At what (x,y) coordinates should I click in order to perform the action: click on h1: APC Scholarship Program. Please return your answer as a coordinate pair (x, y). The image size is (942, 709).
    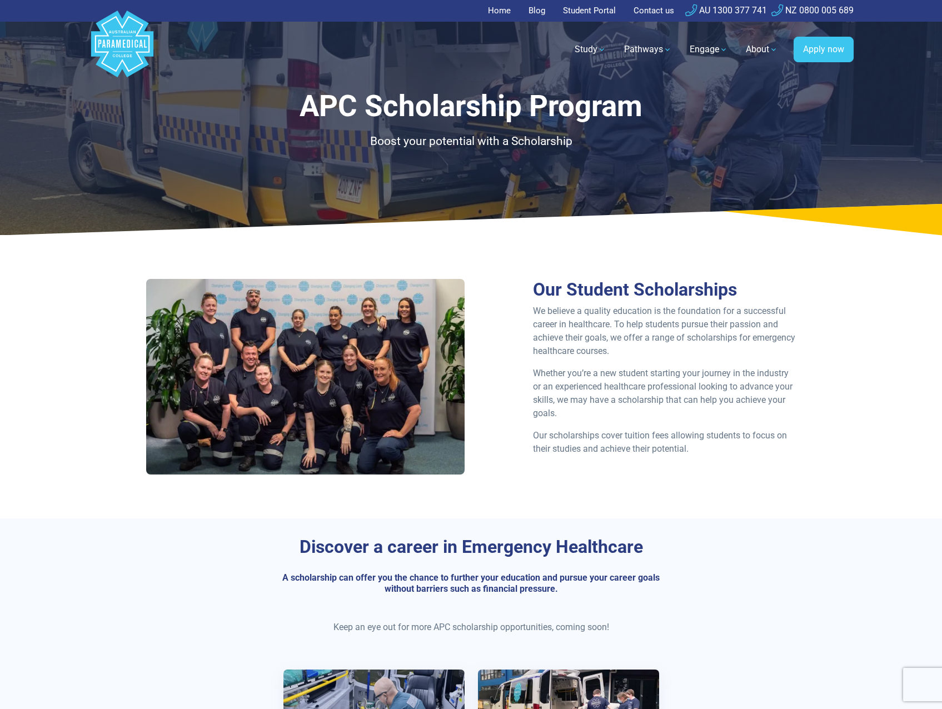
    Looking at the image, I should click on (471, 106).